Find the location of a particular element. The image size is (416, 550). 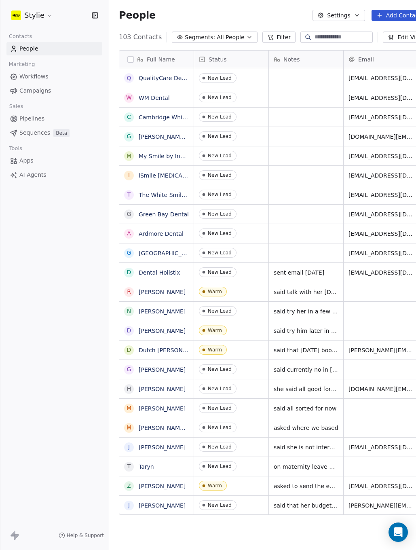

a: My Smile by Infinity Clinic is located at coordinates (175, 156).